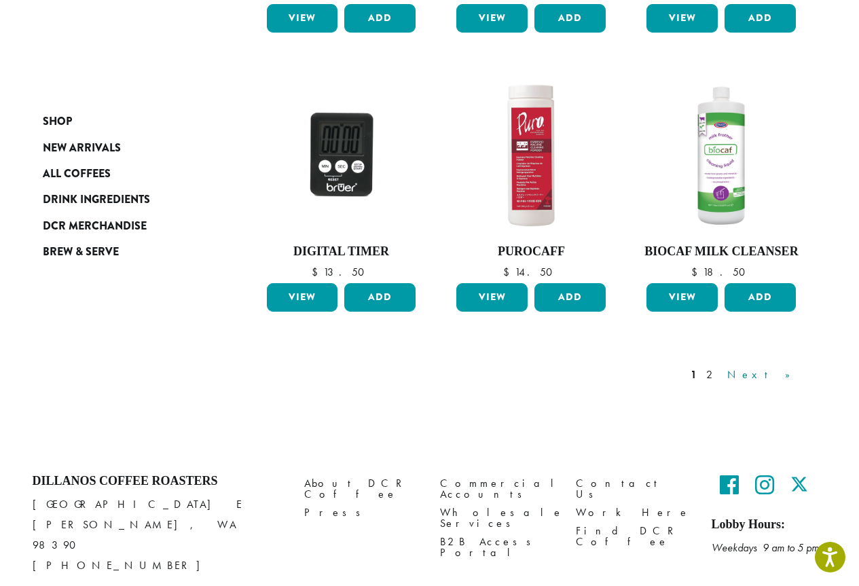 This screenshot has width=859, height=586. Describe the element at coordinates (497, 488) in the screenshot. I see `a: Commercial Accounts` at that location.